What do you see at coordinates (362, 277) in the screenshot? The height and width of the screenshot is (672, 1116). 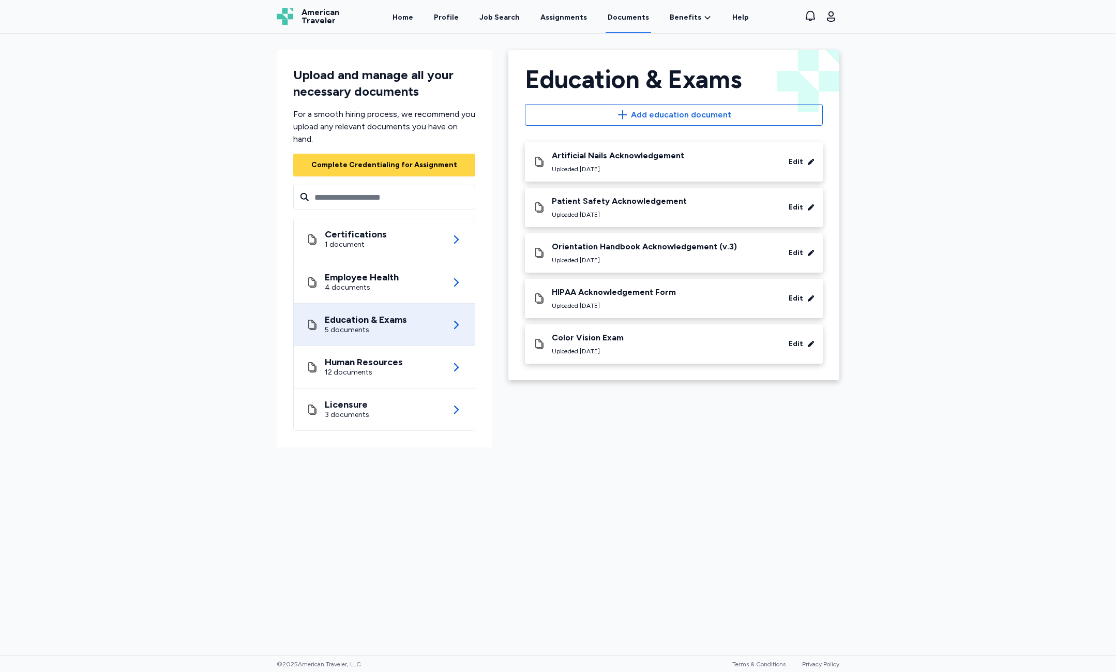 I see `div: Employee Health` at bounding box center [362, 277].